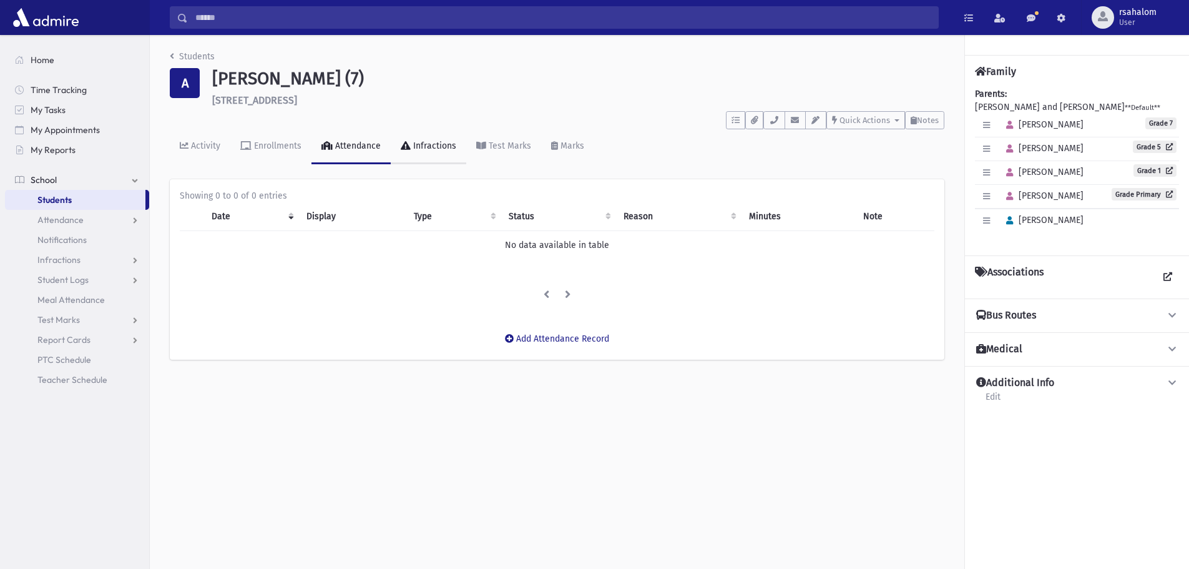  Describe the element at coordinates (356, 145) in the screenshot. I see `div: Attendance` at that location.